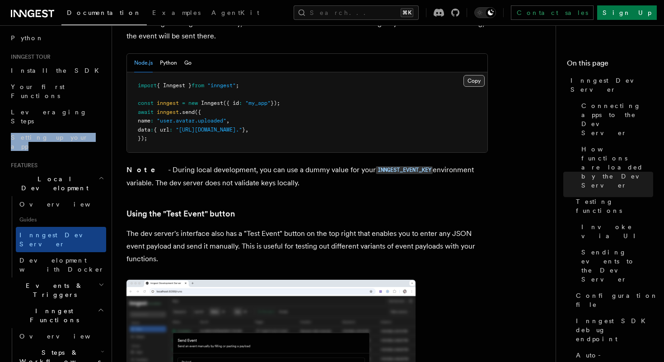 The image size is (664, 362). I want to click on a: Documentation, so click(104, 14).